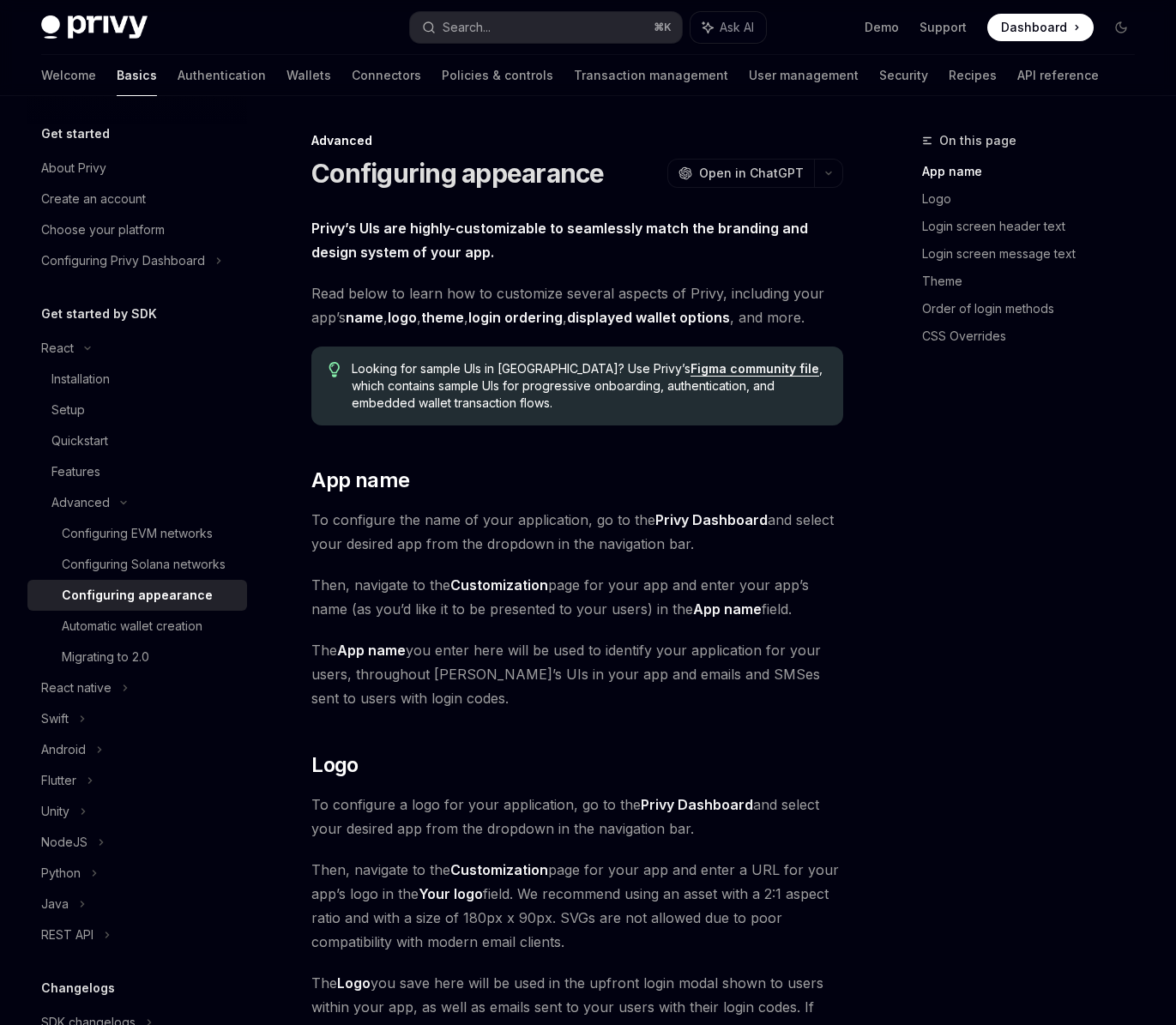 The image size is (1176, 1025). I want to click on a: Wallets, so click(309, 75).